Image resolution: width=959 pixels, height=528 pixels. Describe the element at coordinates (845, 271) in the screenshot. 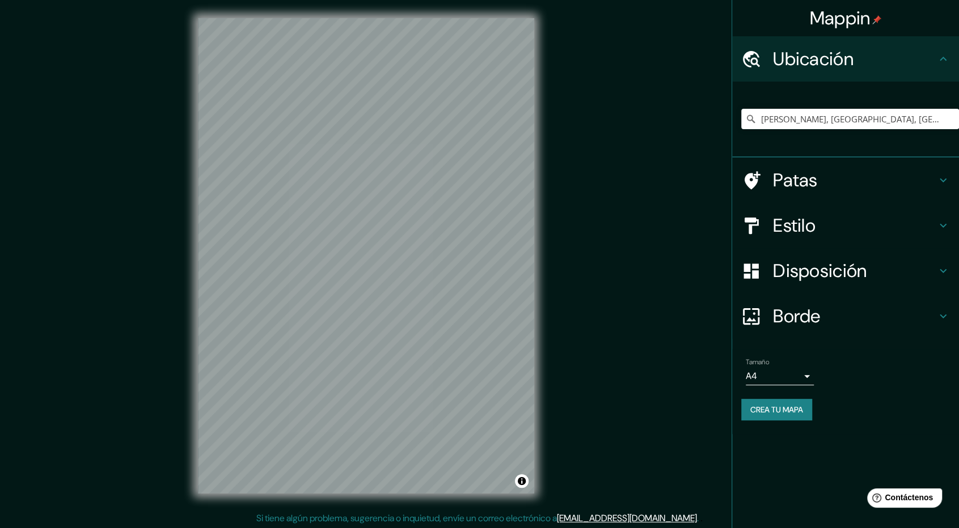

I see `div: Disposición` at that location.